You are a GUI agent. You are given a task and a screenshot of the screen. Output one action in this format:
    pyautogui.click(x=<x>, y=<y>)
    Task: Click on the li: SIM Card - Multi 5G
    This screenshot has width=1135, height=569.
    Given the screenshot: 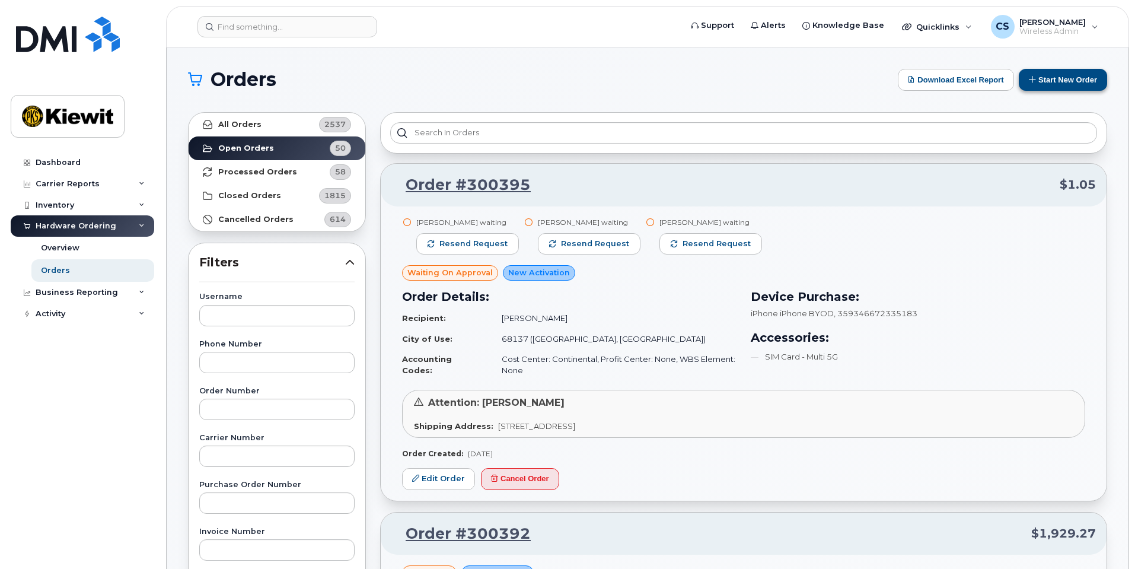 What is the action you would take?
    pyautogui.click(x=918, y=356)
    